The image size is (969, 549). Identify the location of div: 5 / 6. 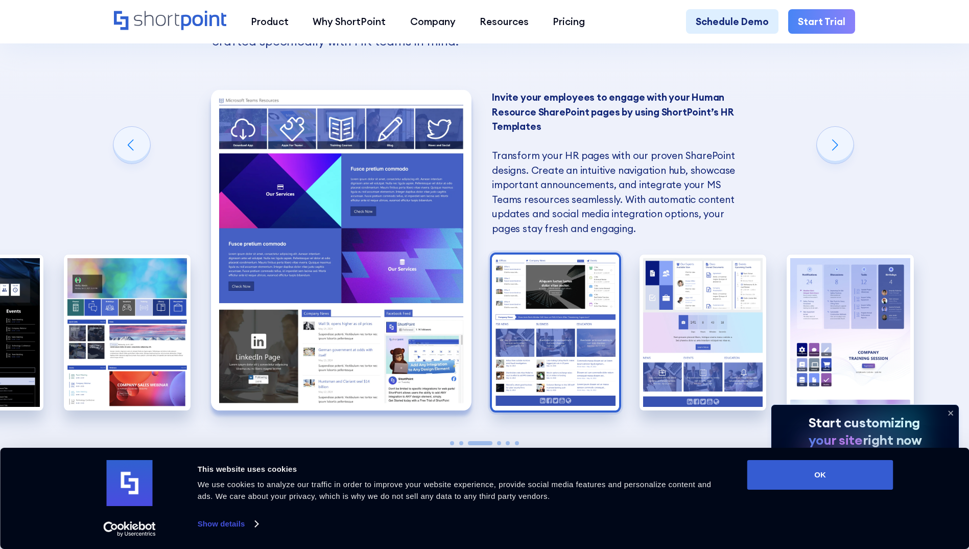
(703, 332).